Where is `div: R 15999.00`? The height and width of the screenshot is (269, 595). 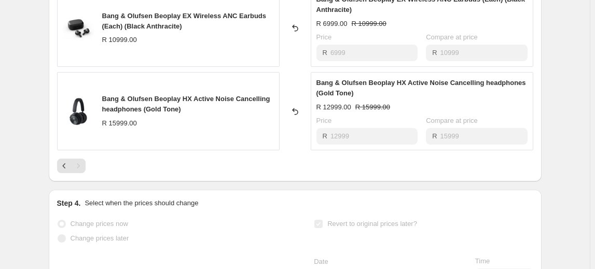 div: R 15999.00 is located at coordinates (119, 123).